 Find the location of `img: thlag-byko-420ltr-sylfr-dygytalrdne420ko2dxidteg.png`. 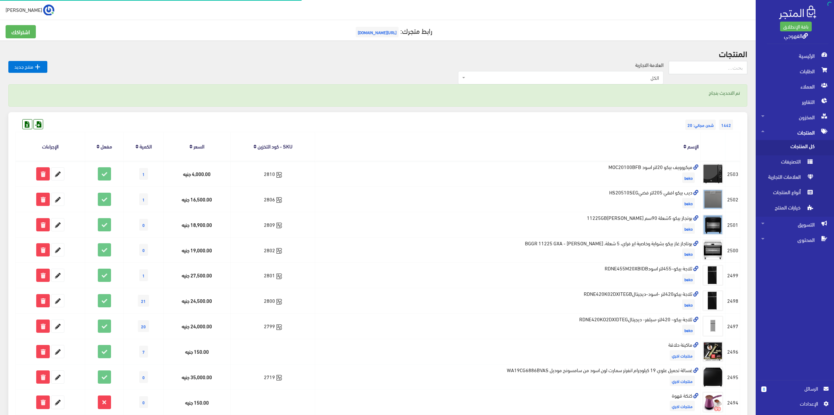

img: thlag-byko-420ltr-sylfr-dygytalrdne420ko2dxidteg.png is located at coordinates (713, 326).